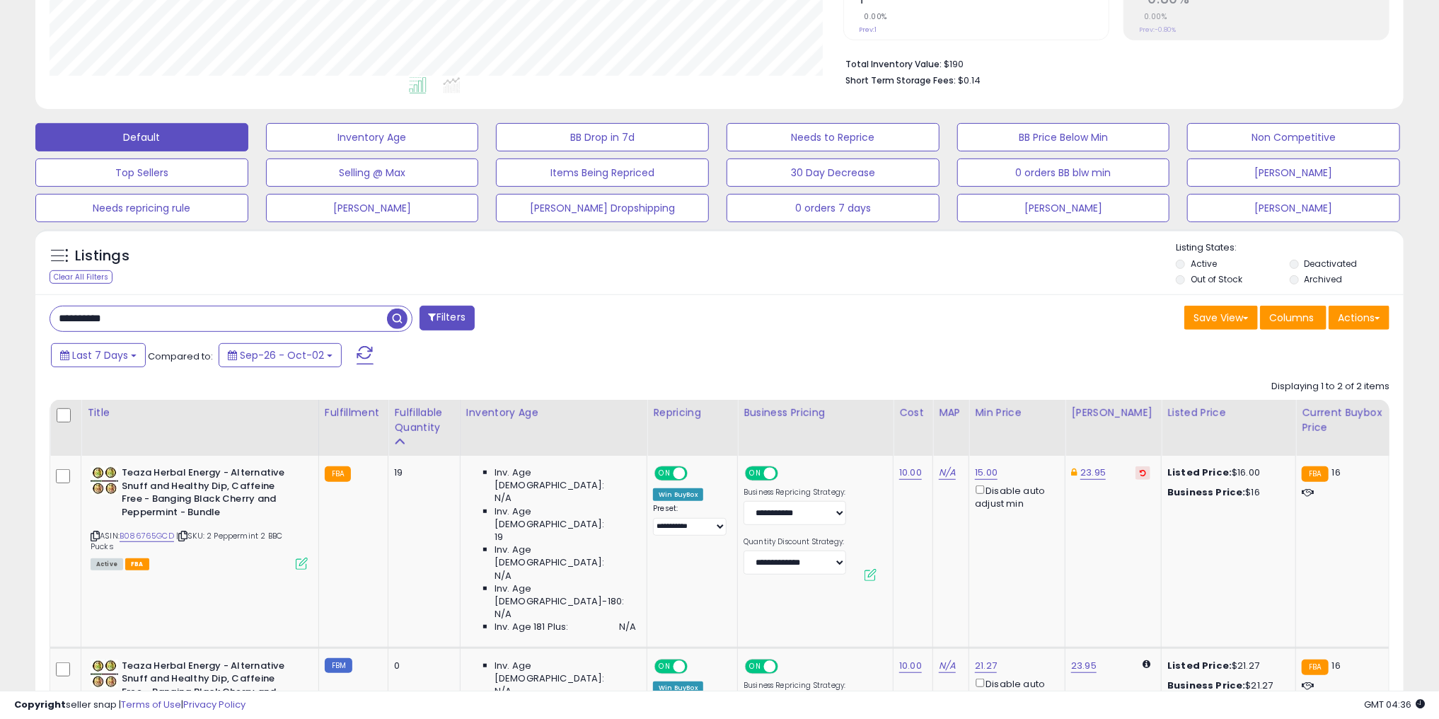  What do you see at coordinates (199, 517) in the screenshot?
I see `div: ASIN:` at bounding box center [199, 517].